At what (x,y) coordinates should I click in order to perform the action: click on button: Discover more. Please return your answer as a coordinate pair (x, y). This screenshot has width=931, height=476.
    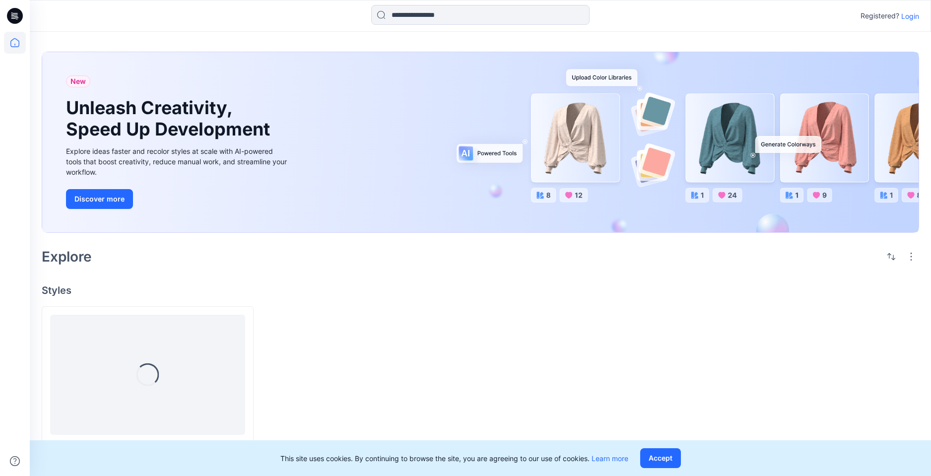
    Looking at the image, I should click on (99, 199).